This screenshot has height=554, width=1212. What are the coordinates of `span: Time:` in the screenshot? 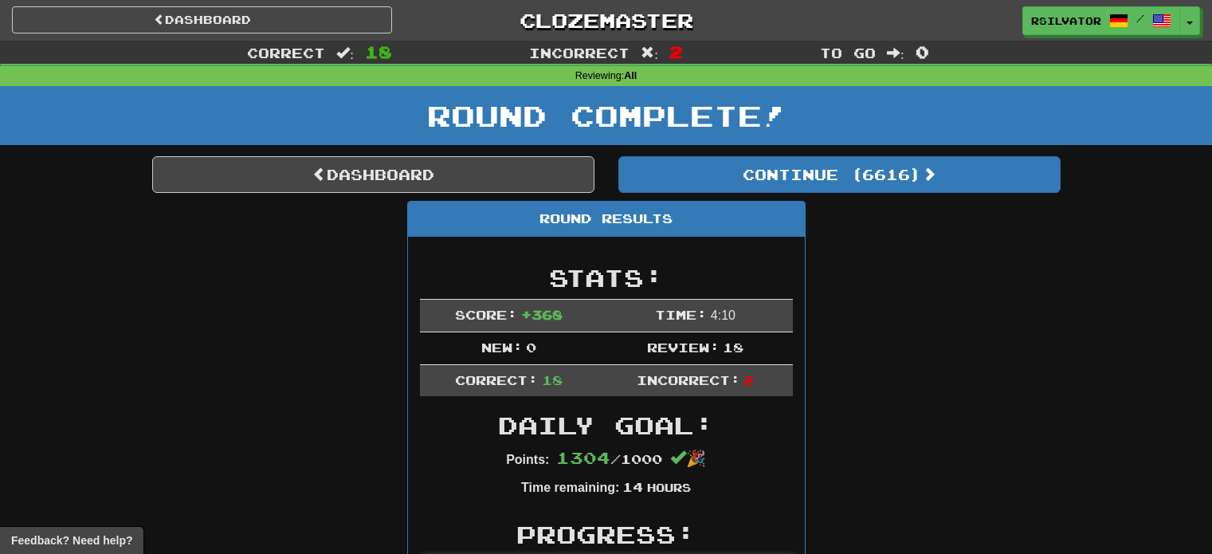 It's located at (680, 314).